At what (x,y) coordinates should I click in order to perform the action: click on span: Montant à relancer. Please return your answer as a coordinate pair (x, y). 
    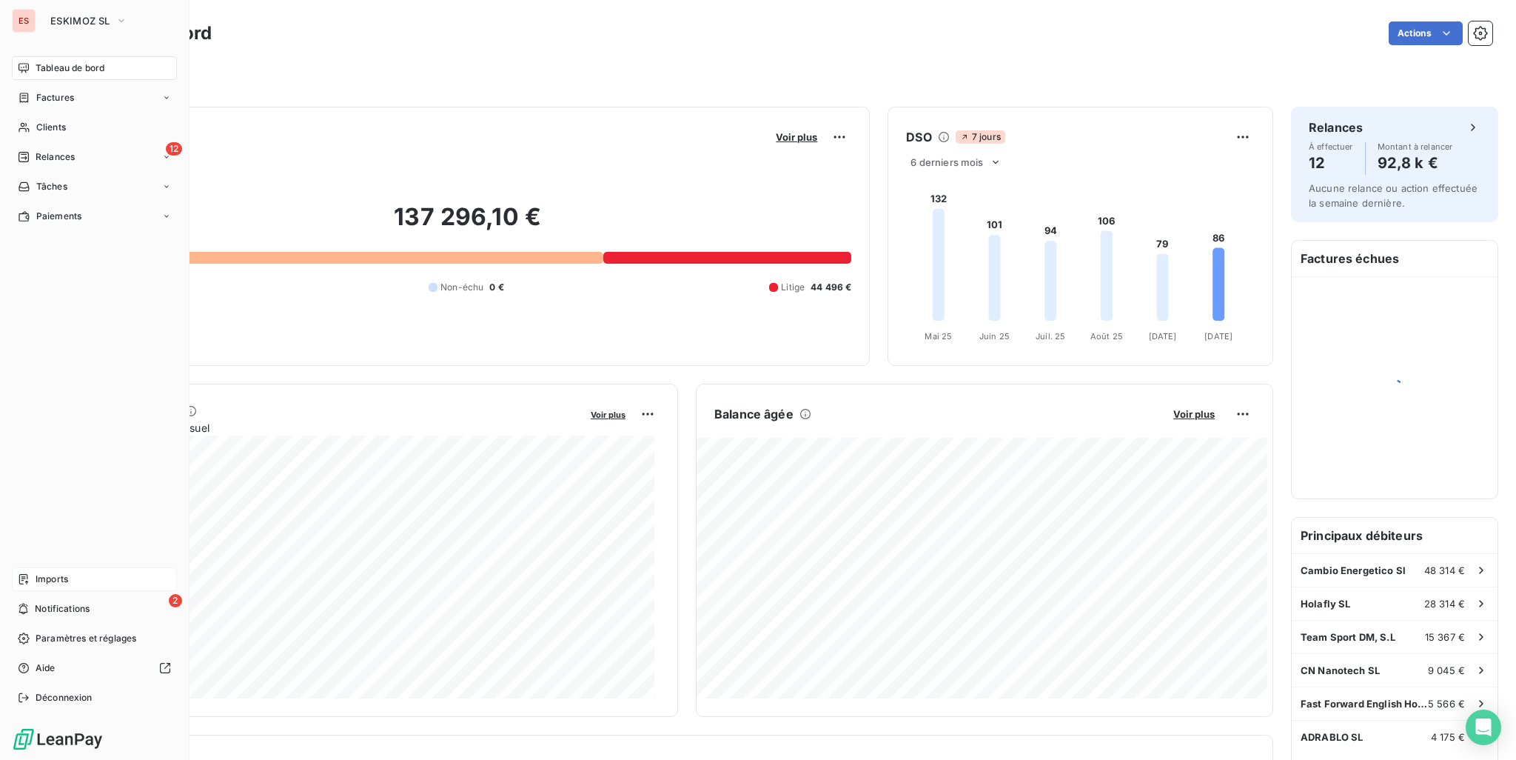
    Looking at the image, I should click on (1416, 147).